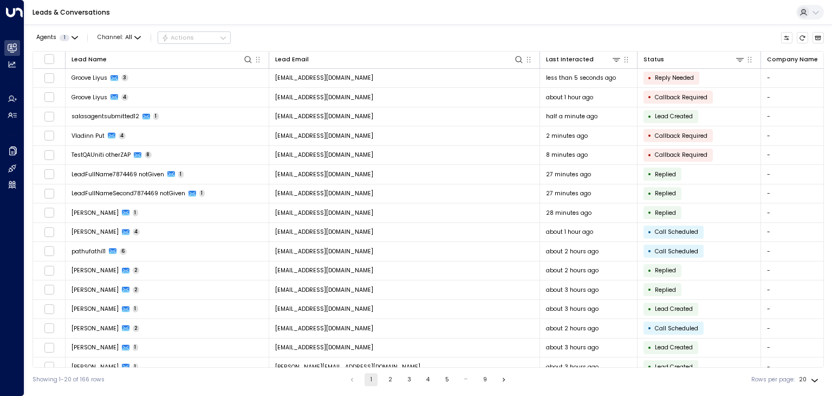  I want to click on button: Go to page 3, so click(409, 379).